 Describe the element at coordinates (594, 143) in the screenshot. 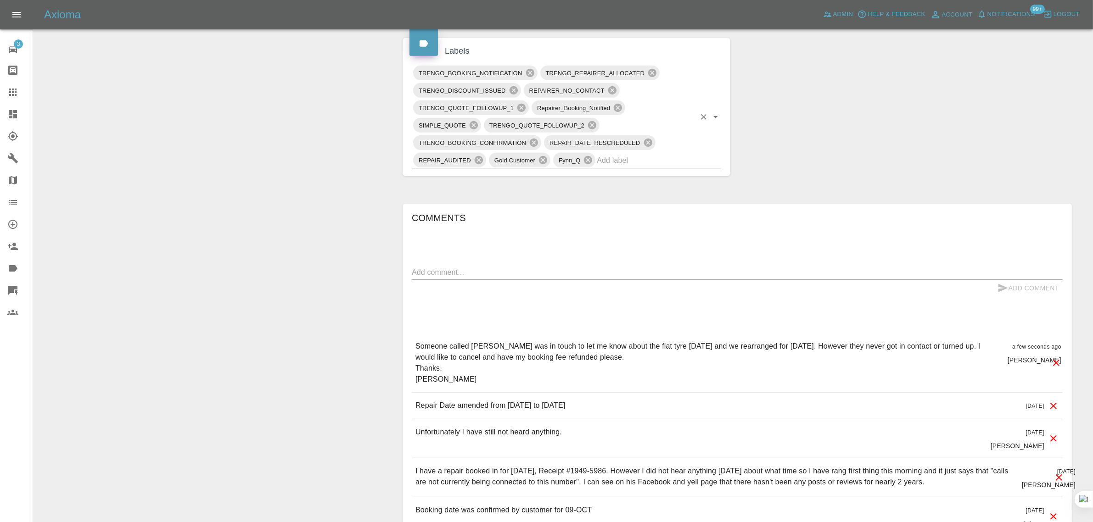

I see `span: REPAIR_DATE_RESCHEDULED` at that location.